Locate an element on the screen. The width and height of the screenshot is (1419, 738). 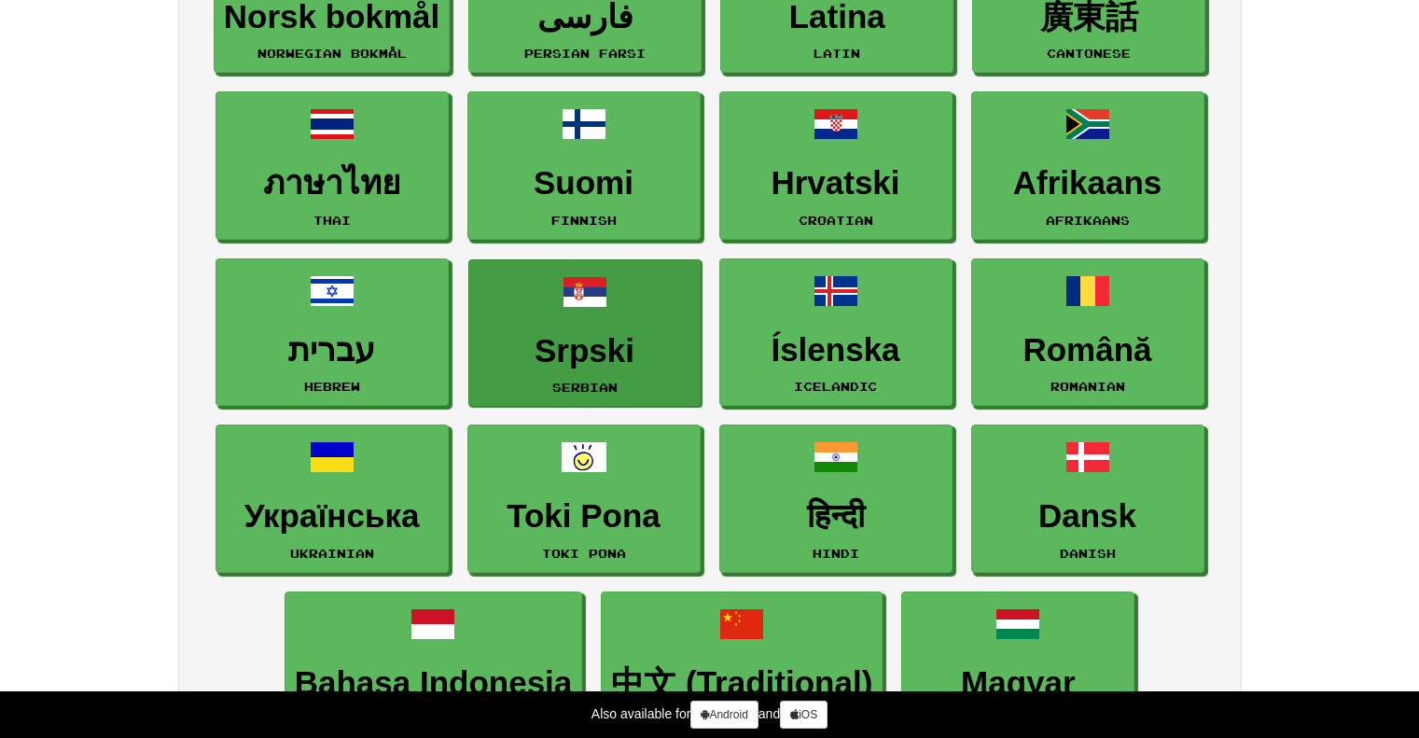
a: Toki PonaToki Pona is located at coordinates (584, 498).